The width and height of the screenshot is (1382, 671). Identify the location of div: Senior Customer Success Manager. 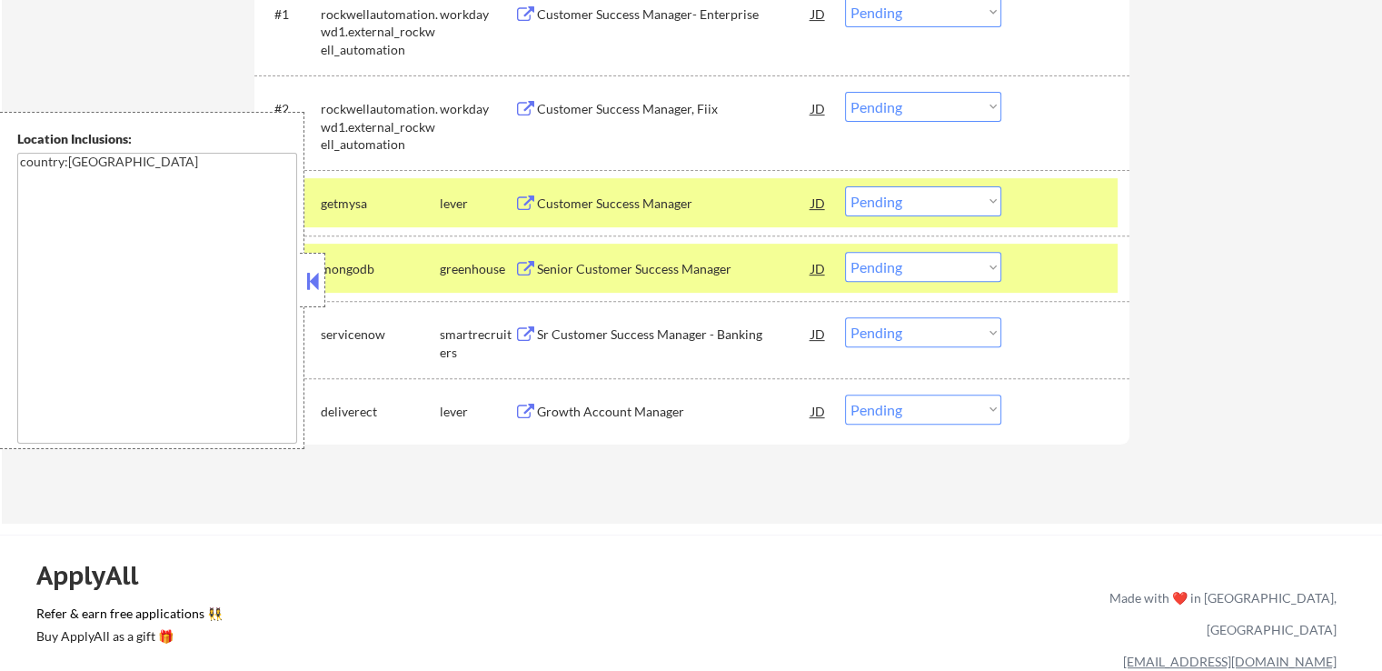
(674, 269).